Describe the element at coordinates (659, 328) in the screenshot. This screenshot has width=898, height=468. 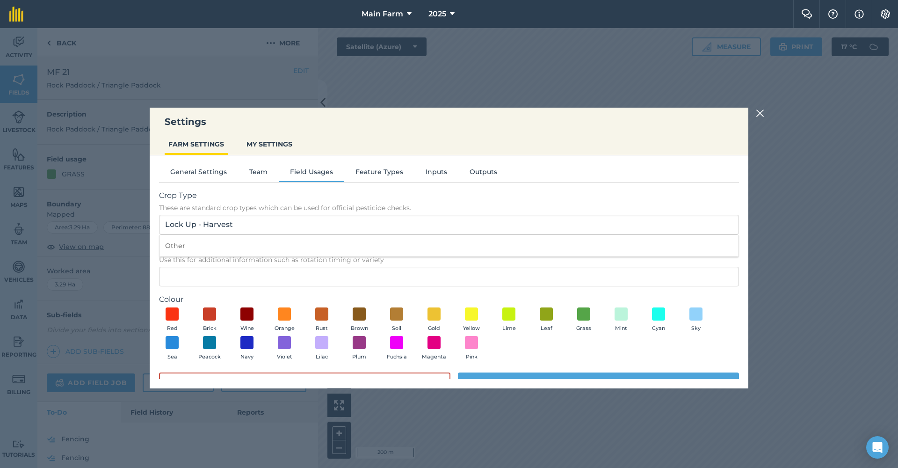
I see `span: Cyan` at that location.